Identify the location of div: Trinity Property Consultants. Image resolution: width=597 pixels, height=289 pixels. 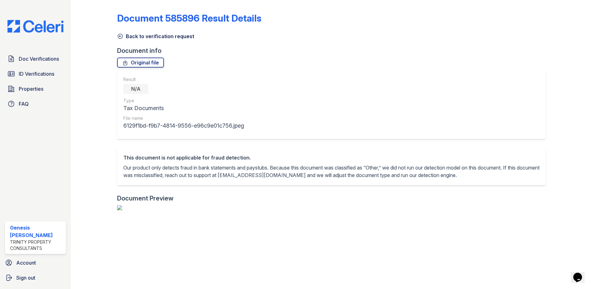
(37, 245).